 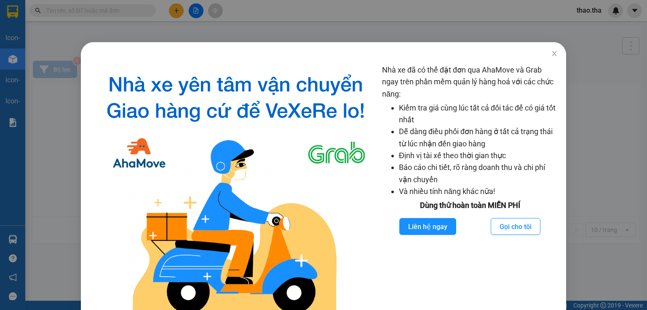 What do you see at coordinates (478, 191) in the screenshot?
I see `li: Và nhiều tính năng khác nữa!` at bounding box center [478, 191].